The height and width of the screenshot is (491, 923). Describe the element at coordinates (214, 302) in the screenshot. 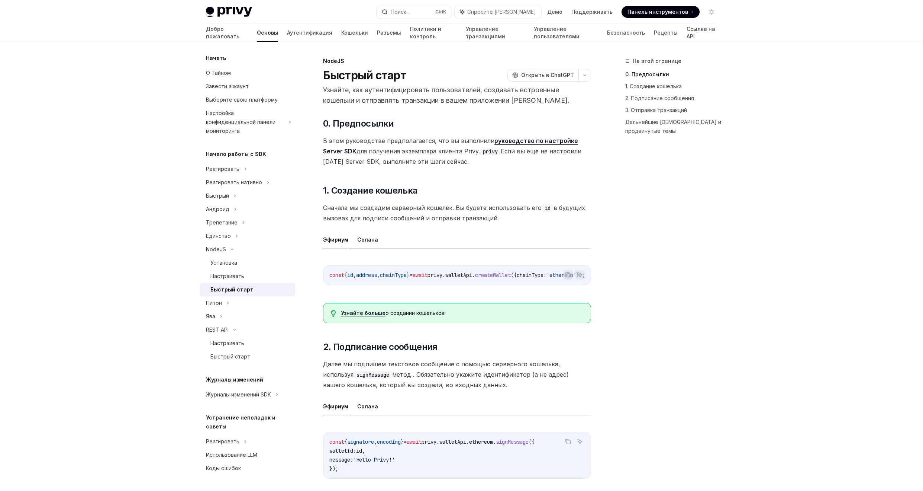

I see `font: Питон` at that location.